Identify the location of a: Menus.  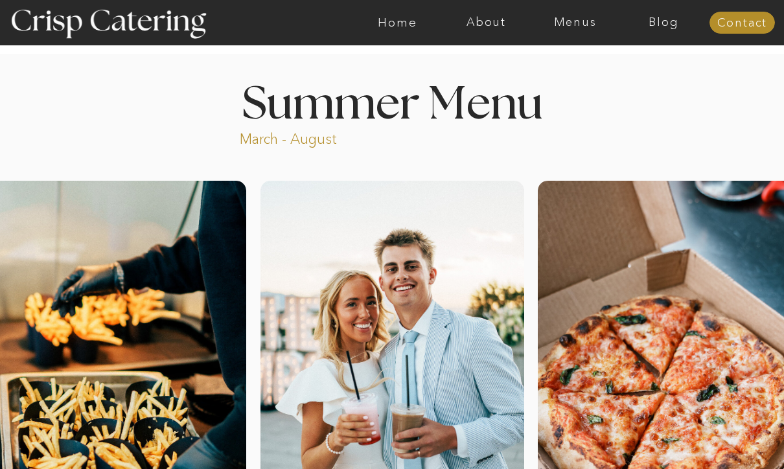
(575, 23).